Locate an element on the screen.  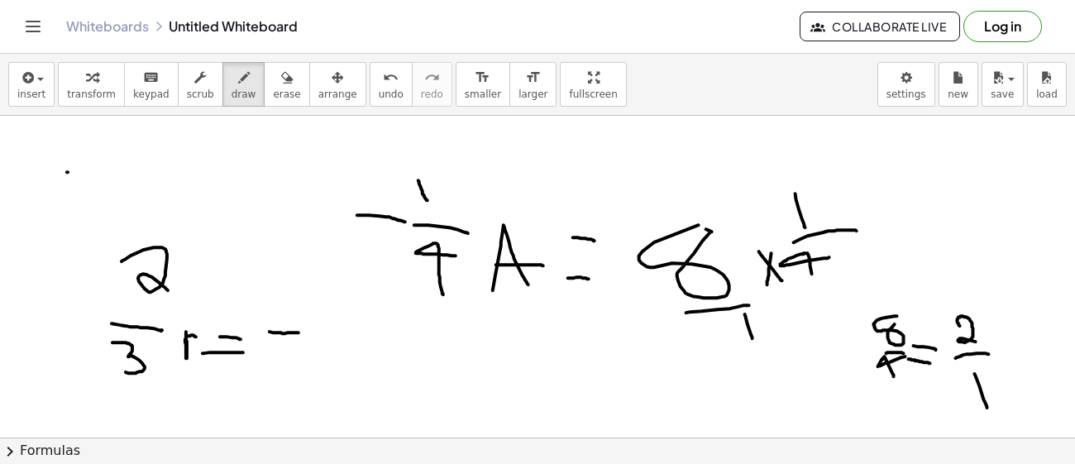
span: redo is located at coordinates (432, 94).